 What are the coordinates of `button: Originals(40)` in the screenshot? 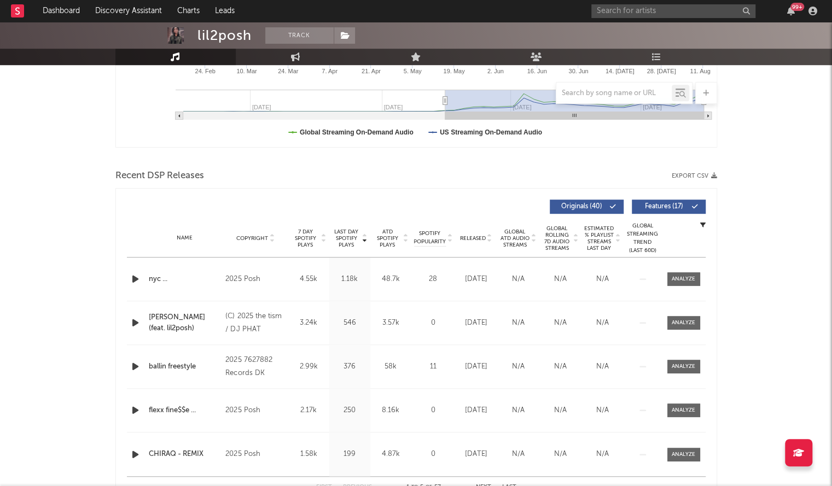 It's located at (586, 207).